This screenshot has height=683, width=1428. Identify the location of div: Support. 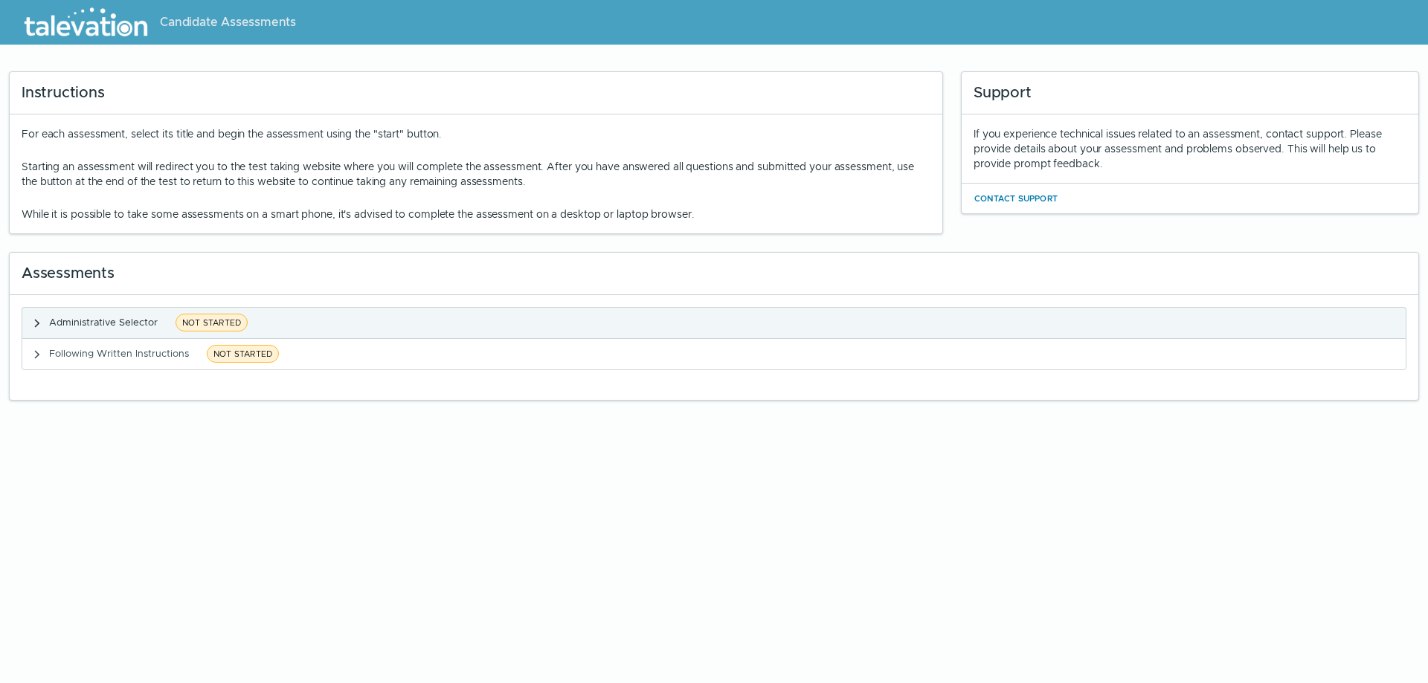
(1190, 93).